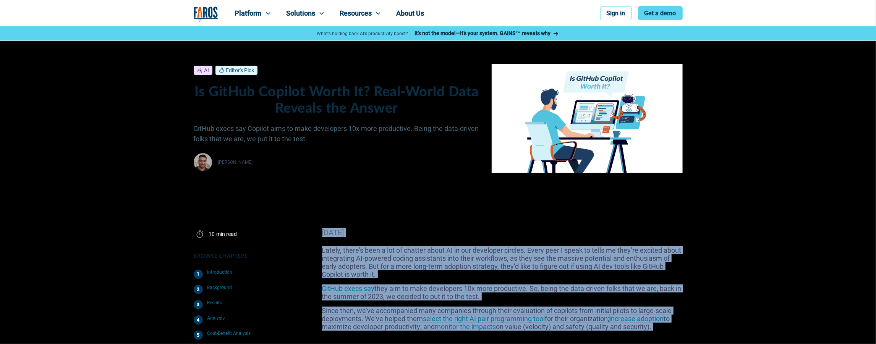  I want to click on a: increase adoption, so click(637, 319).